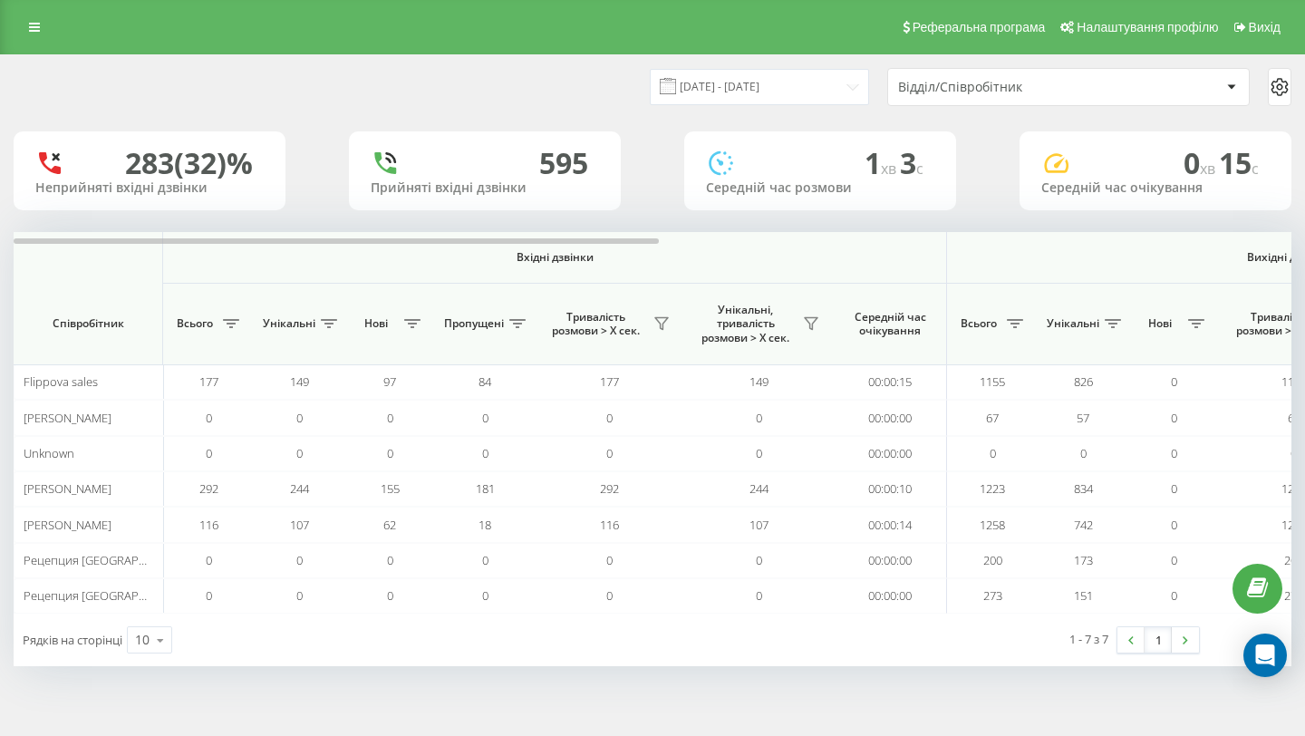 This screenshot has width=1305, height=736. I want to click on span: 181, so click(485, 489).